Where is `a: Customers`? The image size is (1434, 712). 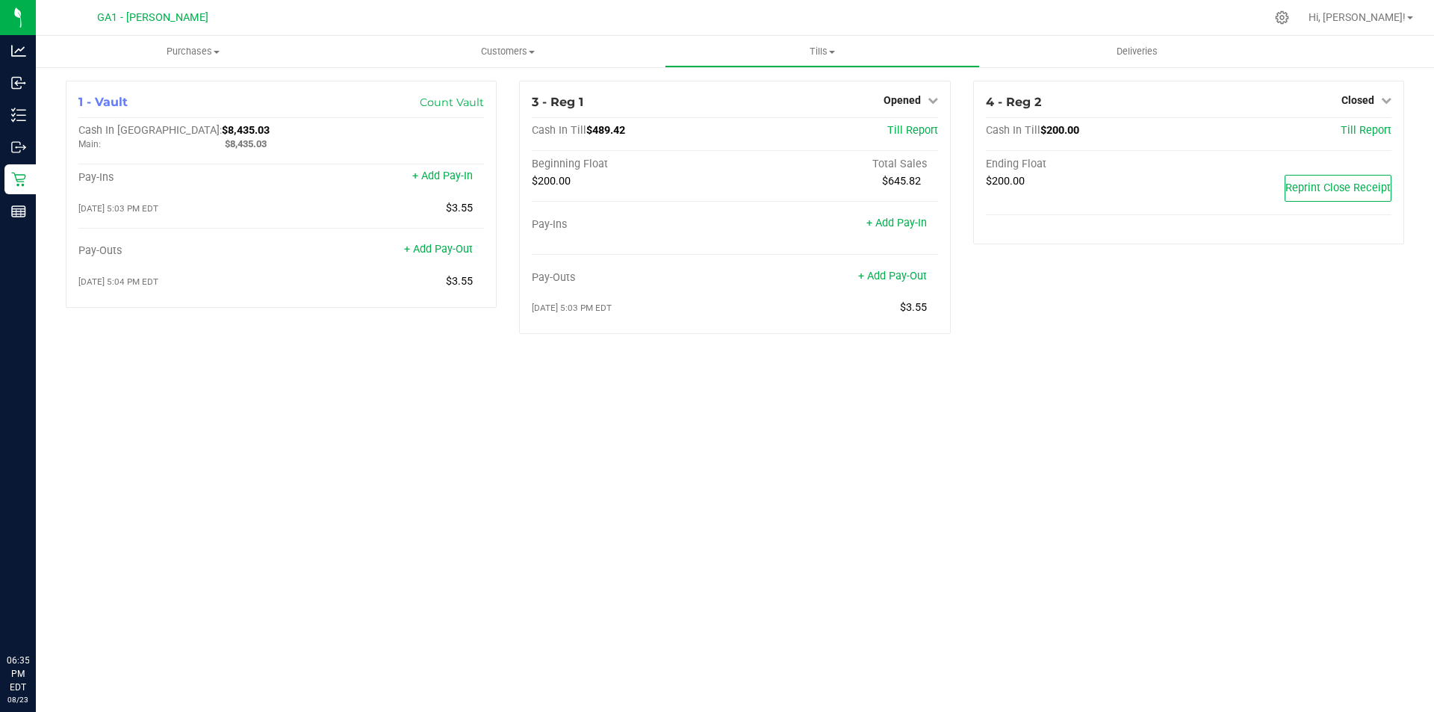
a: Customers is located at coordinates (507, 52).